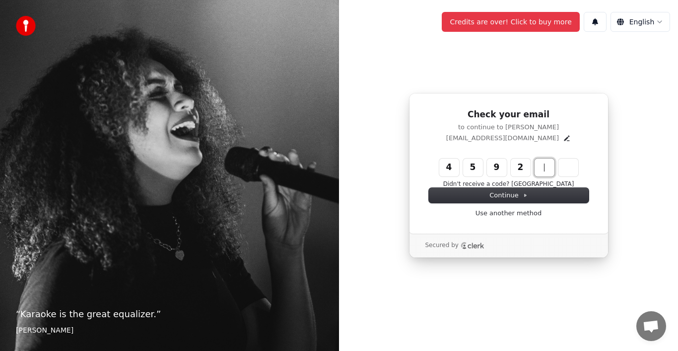 The width and height of the screenshot is (678, 351). What do you see at coordinates (509, 195) in the screenshot?
I see `button: Continue` at bounding box center [509, 195].